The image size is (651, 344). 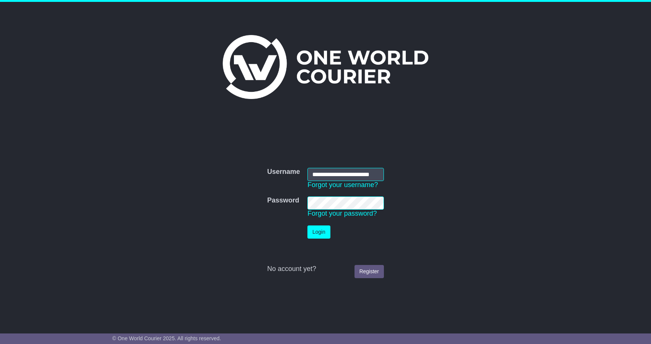 I want to click on a: Forgot your username?, so click(x=342, y=185).